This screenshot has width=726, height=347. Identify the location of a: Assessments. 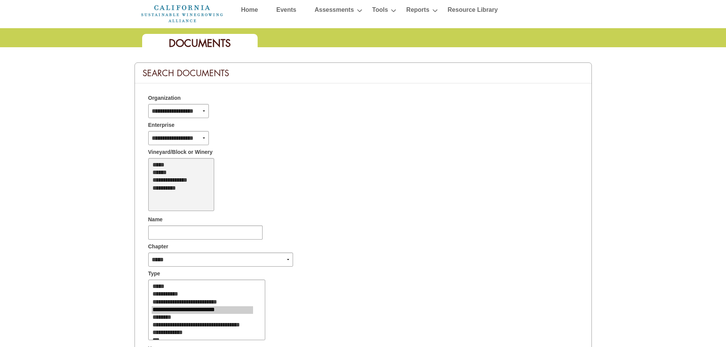
(334, 11).